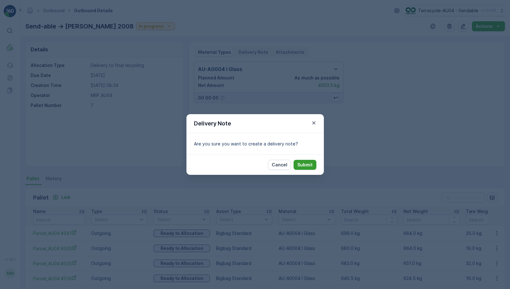 The height and width of the screenshot is (289, 510). Describe the element at coordinates (280, 165) in the screenshot. I see `button: Cancel` at that location.